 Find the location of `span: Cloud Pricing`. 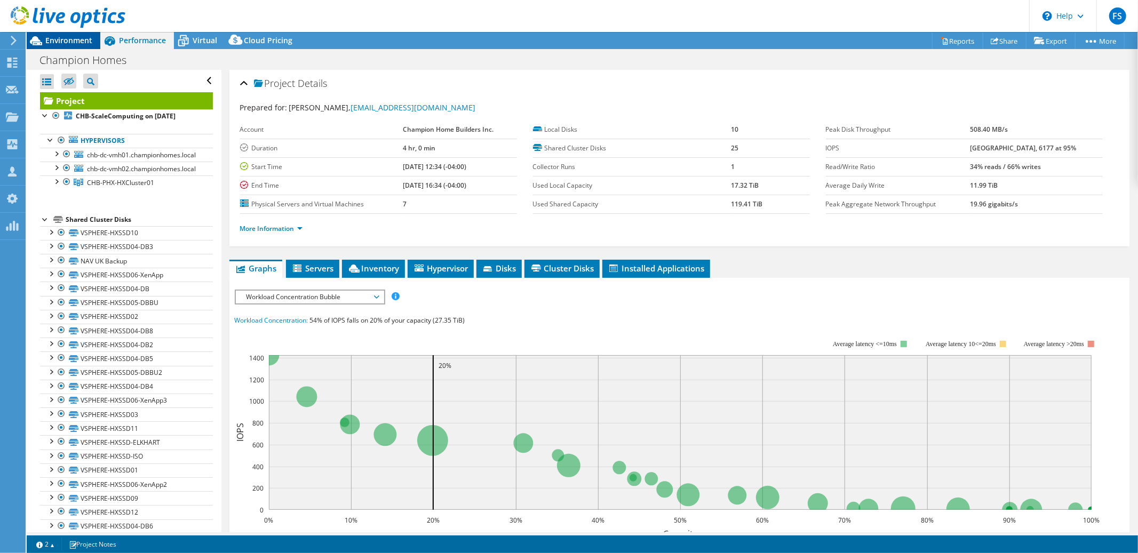

span: Cloud Pricing is located at coordinates (268, 40).